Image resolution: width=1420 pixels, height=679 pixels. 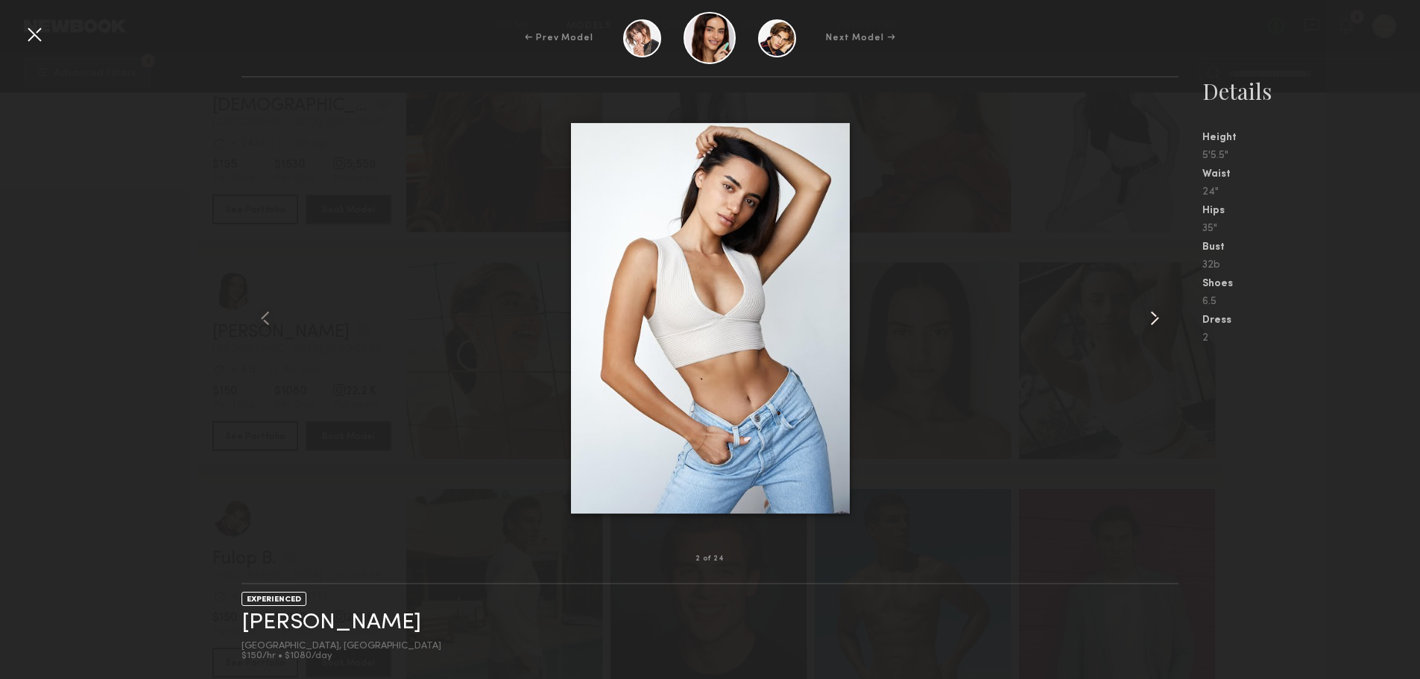 What do you see at coordinates (710, 559) in the screenshot?
I see `div: 2 of 24` at bounding box center [710, 559].